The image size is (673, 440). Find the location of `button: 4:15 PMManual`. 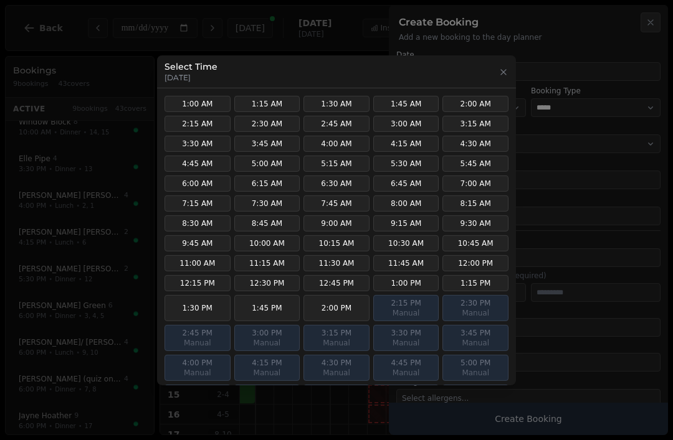

button: 4:15 PMManual is located at coordinates (267, 368).